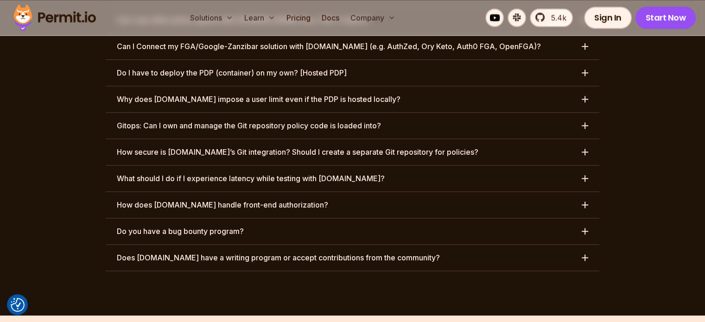  What do you see at coordinates (665, 18) in the screenshot?
I see `a: Start Now` at bounding box center [665, 18].